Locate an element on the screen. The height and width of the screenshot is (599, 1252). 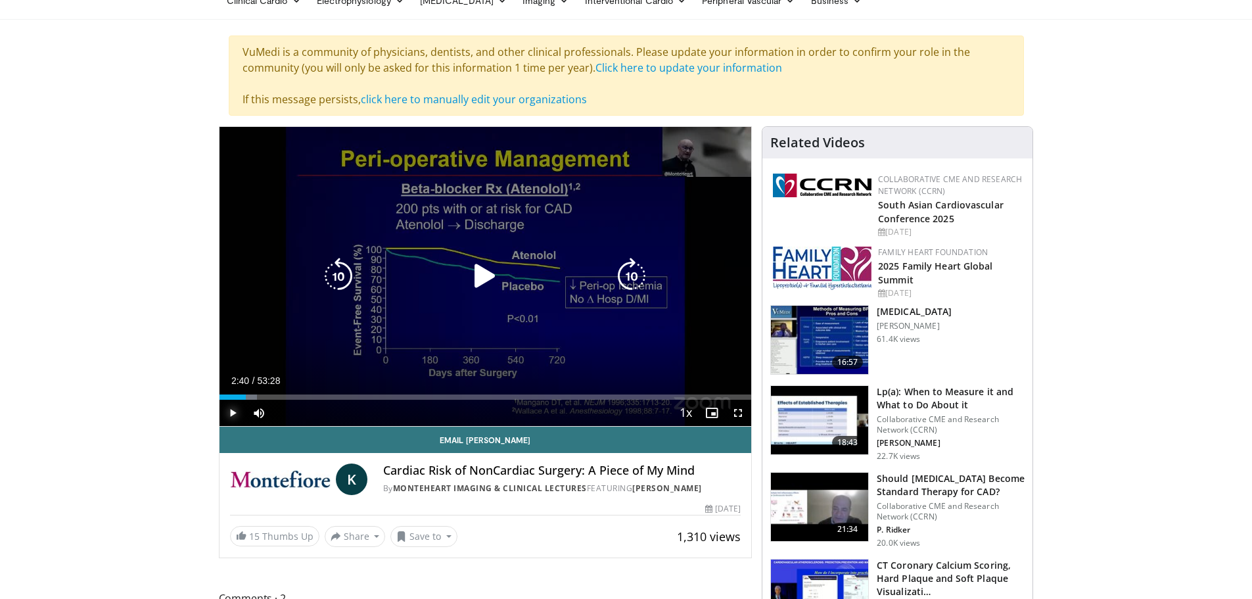
img: 96363db5-6b1b-407f-974b-715268b29f70.jpeg.150x105_q85_autocrop_double_scale_upscale_version-0.2.jpg is located at coordinates (822, 268).